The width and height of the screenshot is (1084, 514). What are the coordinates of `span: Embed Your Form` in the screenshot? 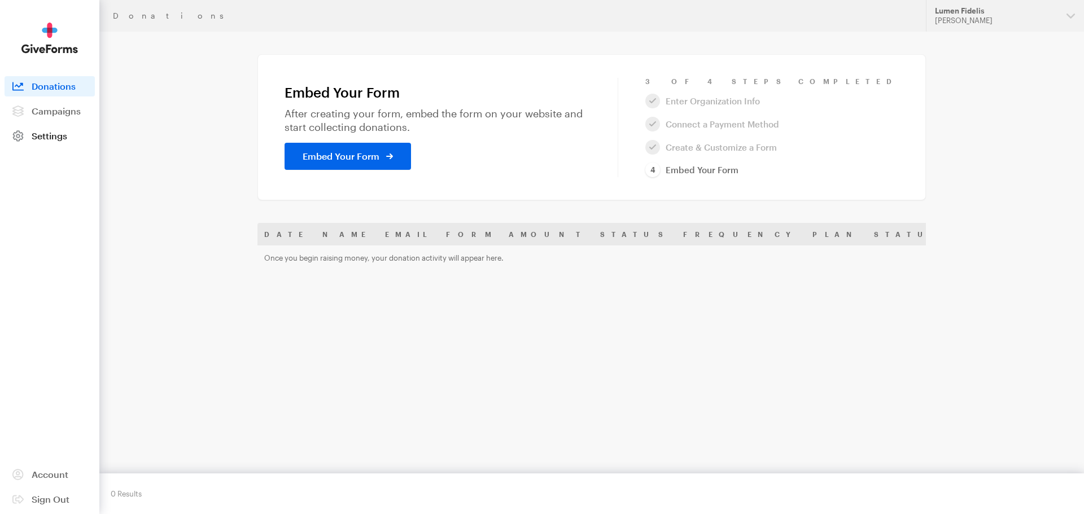 It's located at (341, 156).